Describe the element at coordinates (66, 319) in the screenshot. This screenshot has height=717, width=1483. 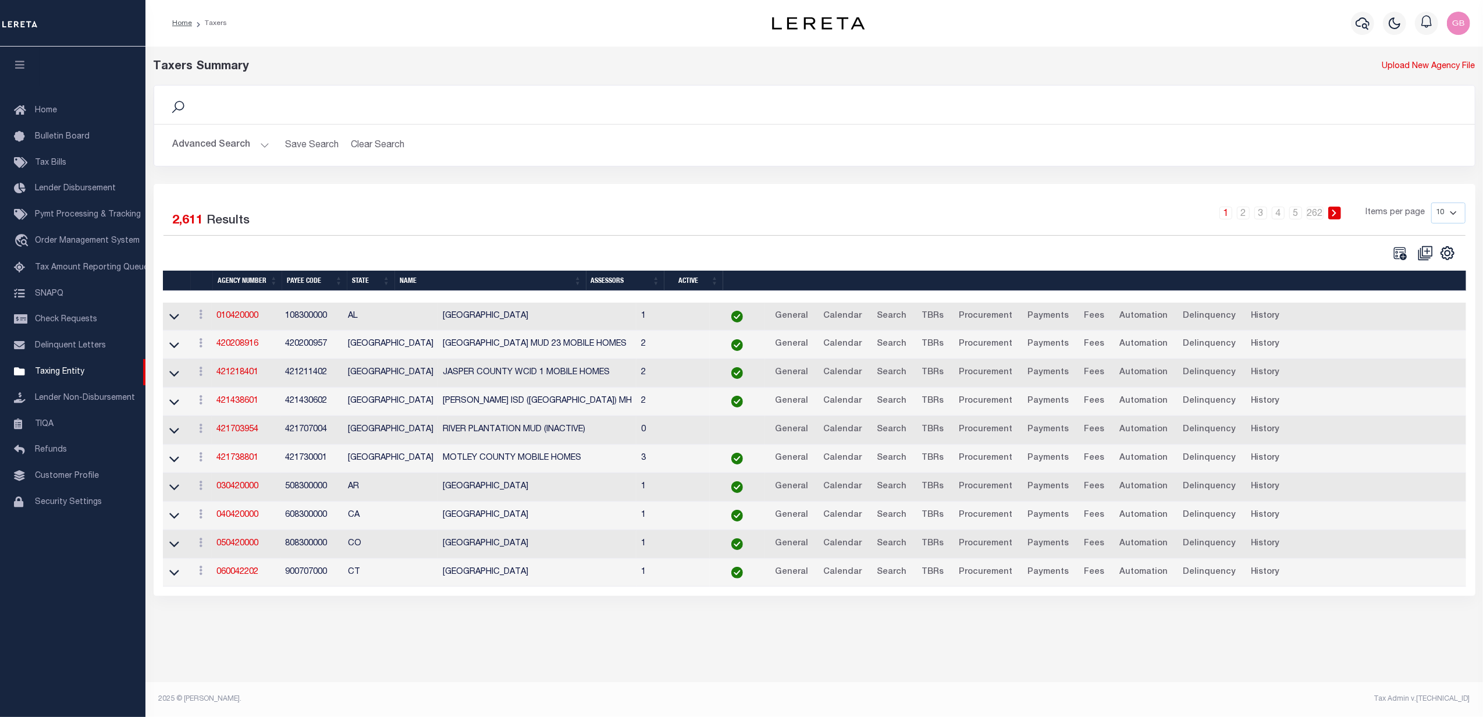
I see `span: Check Requests` at that location.